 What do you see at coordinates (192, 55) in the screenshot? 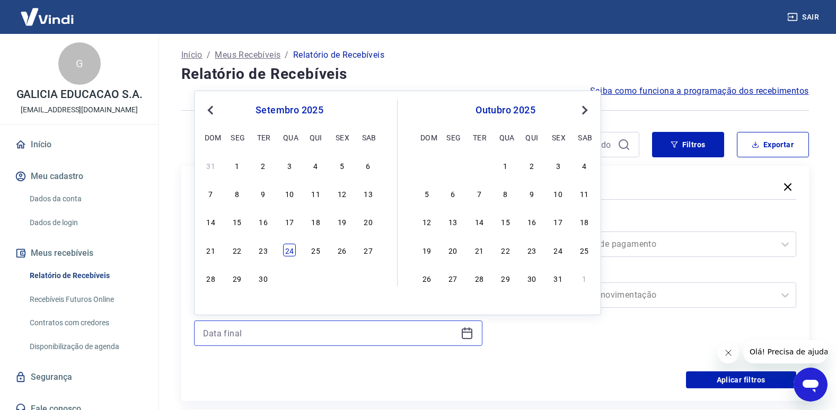
I see `p: Início` at bounding box center [192, 55].